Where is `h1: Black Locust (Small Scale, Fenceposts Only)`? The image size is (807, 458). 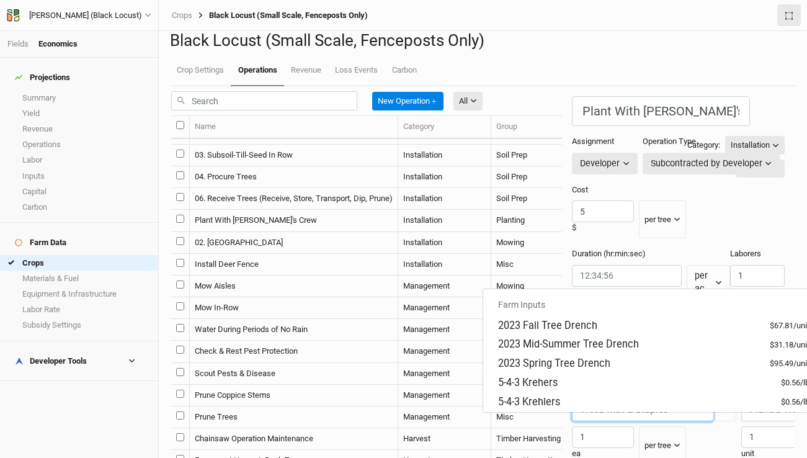 h1: Black Locust (Small Scale, Fenceposts Only) is located at coordinates (483, 40).